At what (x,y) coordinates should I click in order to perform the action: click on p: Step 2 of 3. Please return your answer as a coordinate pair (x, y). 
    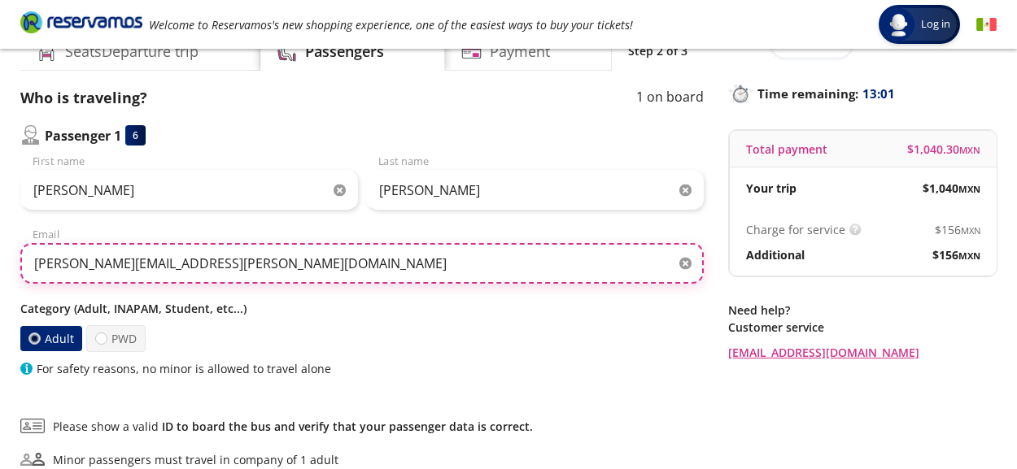
    Looking at the image, I should click on (657, 50).